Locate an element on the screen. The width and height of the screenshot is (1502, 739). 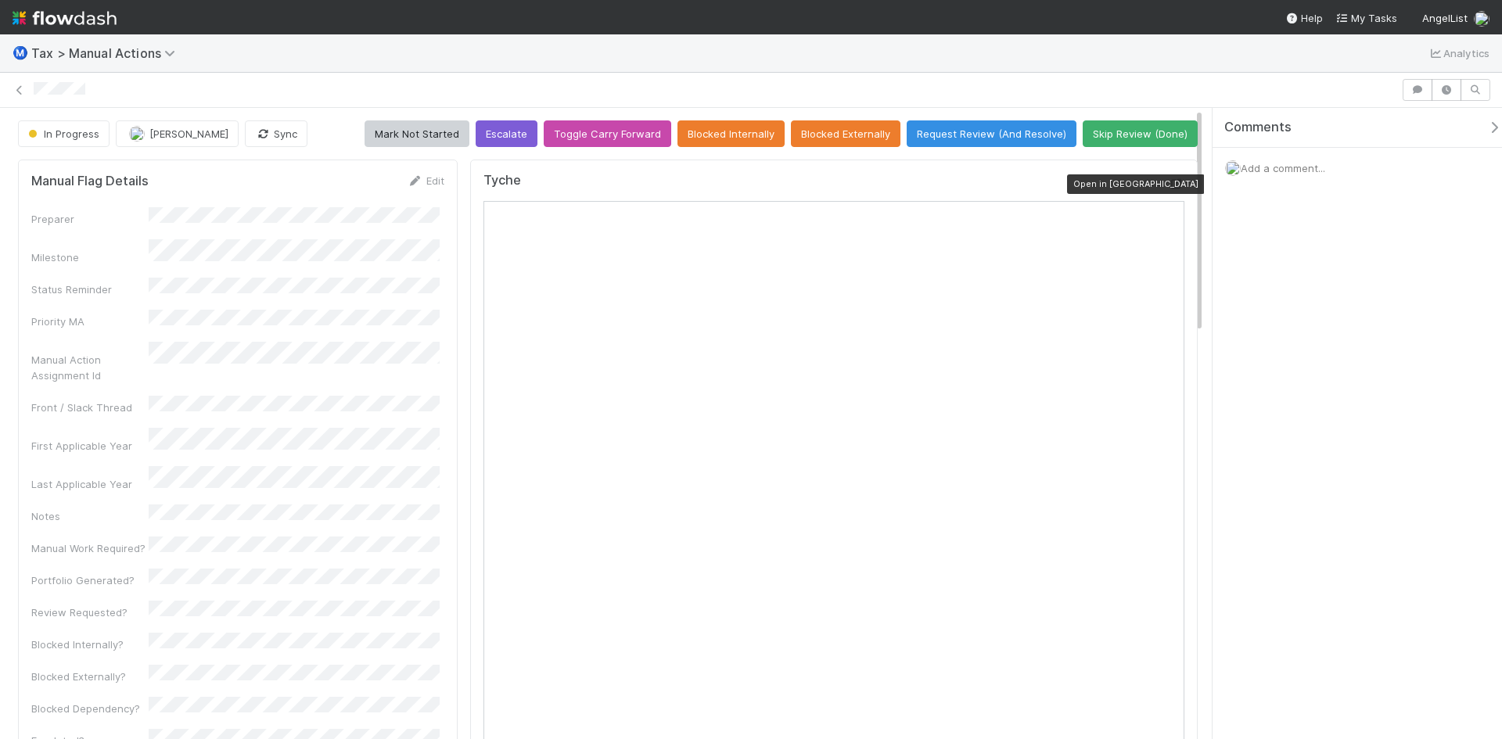
a: My Tasks is located at coordinates (1365, 18).